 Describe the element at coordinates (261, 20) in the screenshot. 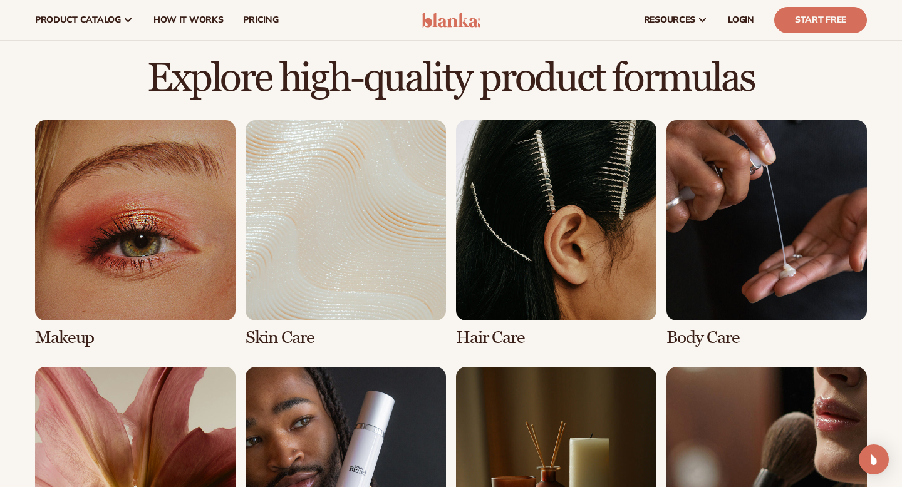

I see `span: pricing` at that location.